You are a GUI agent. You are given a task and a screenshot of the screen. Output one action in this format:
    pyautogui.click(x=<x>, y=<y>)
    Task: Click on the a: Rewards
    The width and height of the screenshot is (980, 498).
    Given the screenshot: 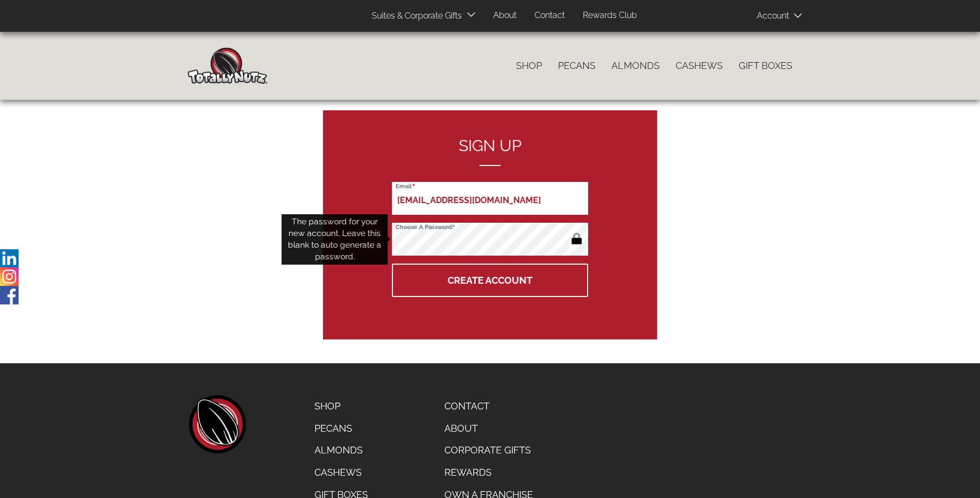 What is the action you would take?
    pyautogui.click(x=488, y=473)
    